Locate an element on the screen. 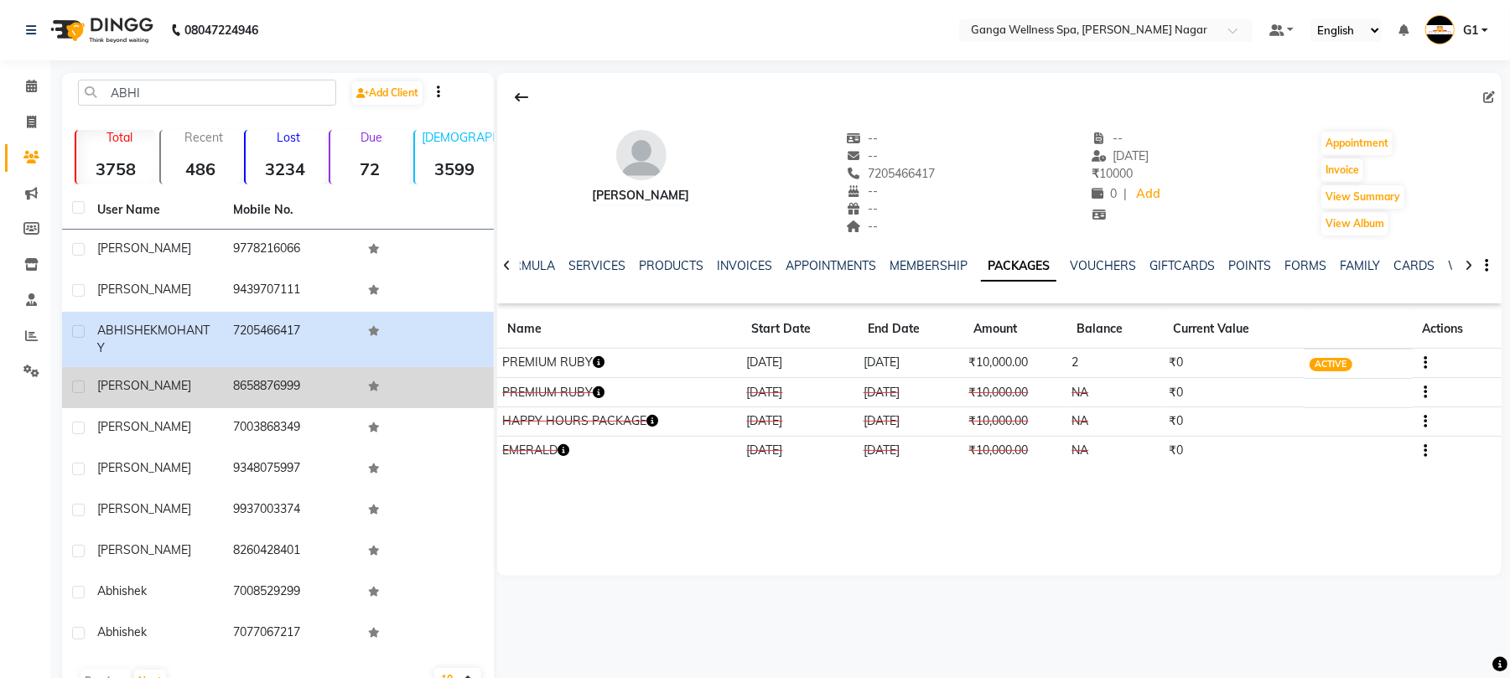 Image resolution: width=1510 pixels, height=678 pixels. button: View Summary is located at coordinates (1363, 197).